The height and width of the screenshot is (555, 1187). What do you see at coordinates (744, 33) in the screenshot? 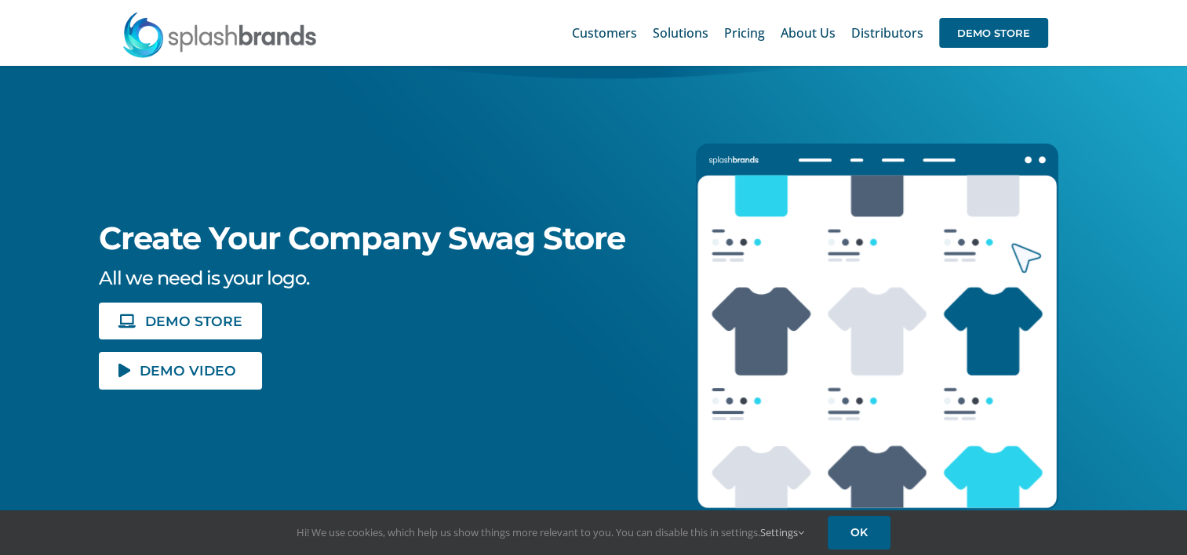
I see `span: Pricing` at bounding box center [744, 33].